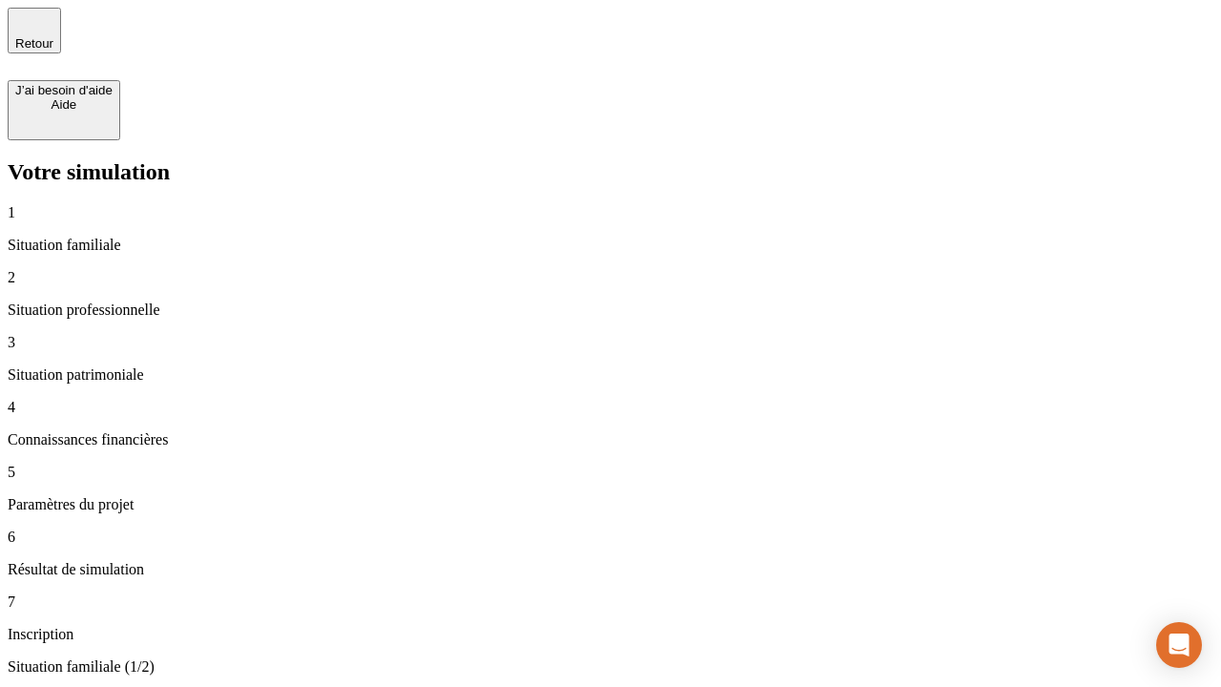  What do you see at coordinates (610, 213) in the screenshot?
I see `p: 1` at bounding box center [610, 213].